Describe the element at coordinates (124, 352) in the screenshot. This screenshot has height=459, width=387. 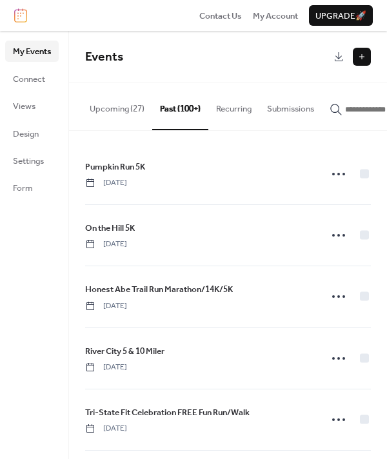
I see `span: River City 5 & 10 Miler` at that location.